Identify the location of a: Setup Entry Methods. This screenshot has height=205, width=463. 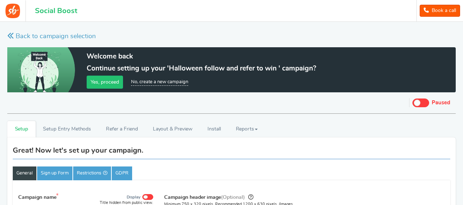
(67, 129).